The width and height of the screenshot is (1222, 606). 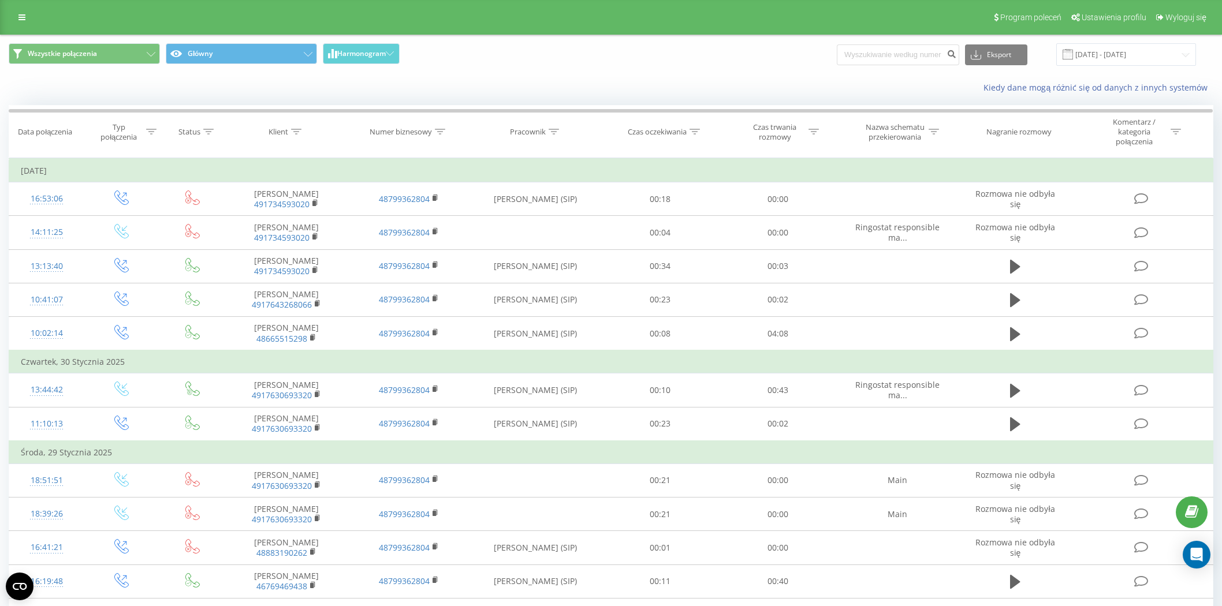 I want to click on span: Harmonogram, so click(x=361, y=54).